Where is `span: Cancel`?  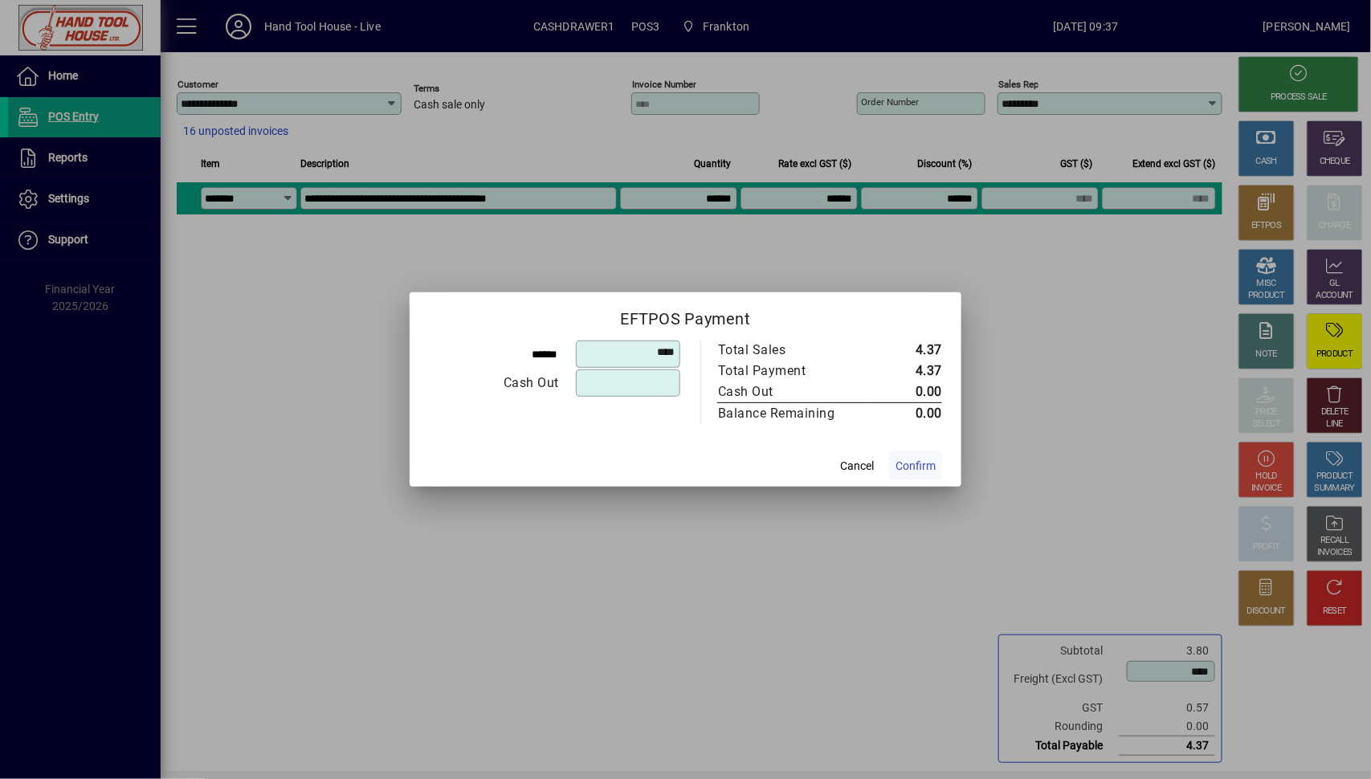
span: Cancel is located at coordinates (857, 466).